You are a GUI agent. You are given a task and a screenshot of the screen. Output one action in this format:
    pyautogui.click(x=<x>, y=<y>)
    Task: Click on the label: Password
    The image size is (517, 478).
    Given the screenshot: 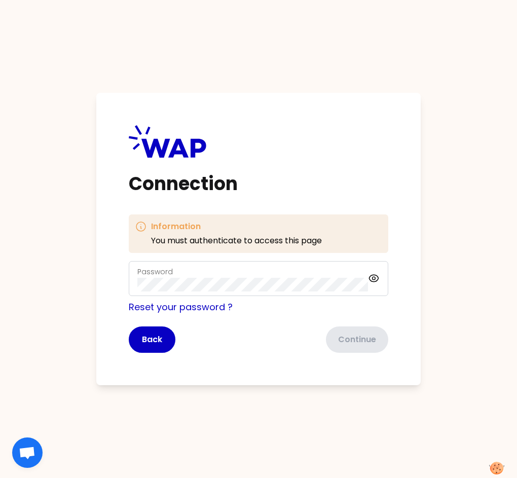 What is the action you would take?
    pyautogui.click(x=155, y=271)
    